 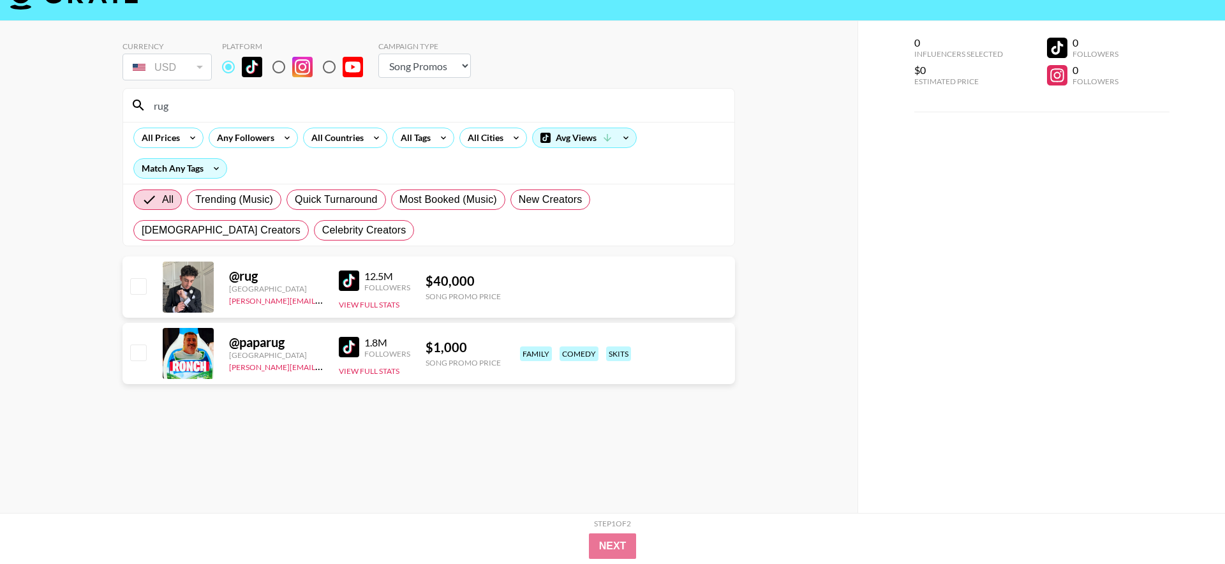 I want to click on div: comedy, so click(x=579, y=353).